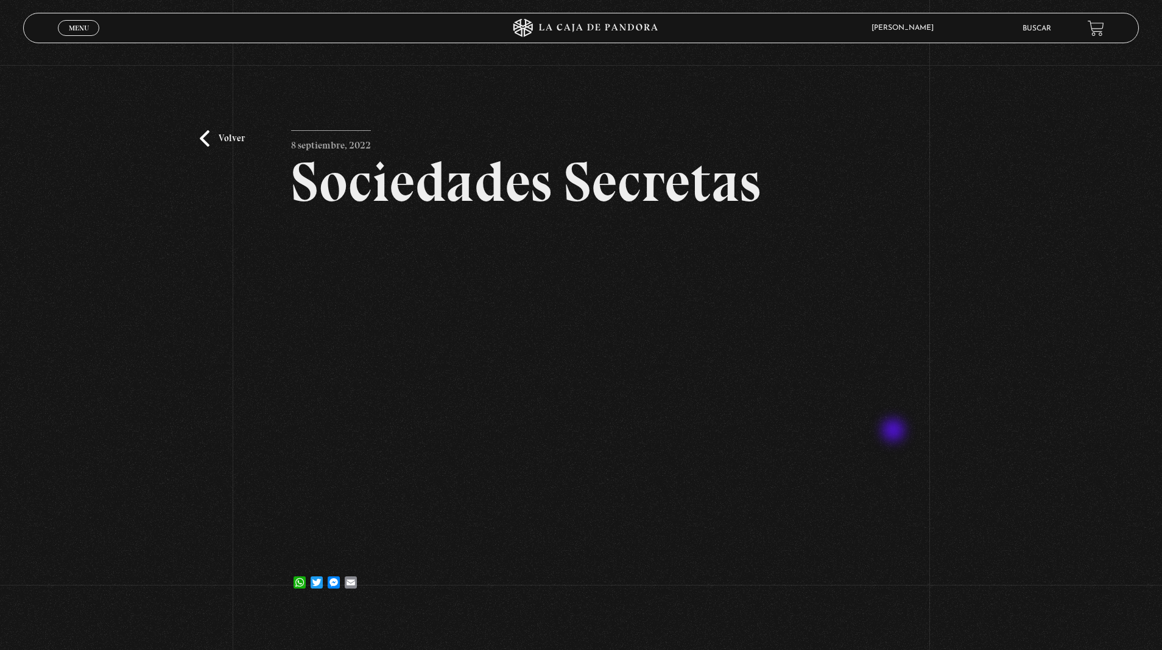 This screenshot has height=650, width=1162. I want to click on a: Buscar, so click(1036, 29).